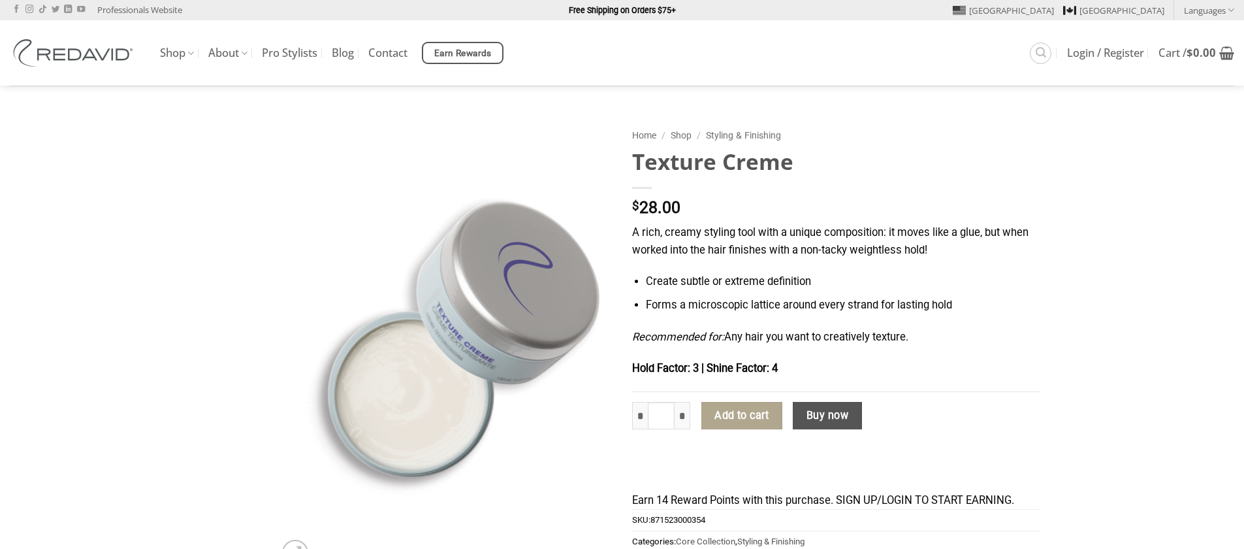  What do you see at coordinates (1187, 53) in the screenshot?
I see `span: Cart /` at bounding box center [1187, 53].